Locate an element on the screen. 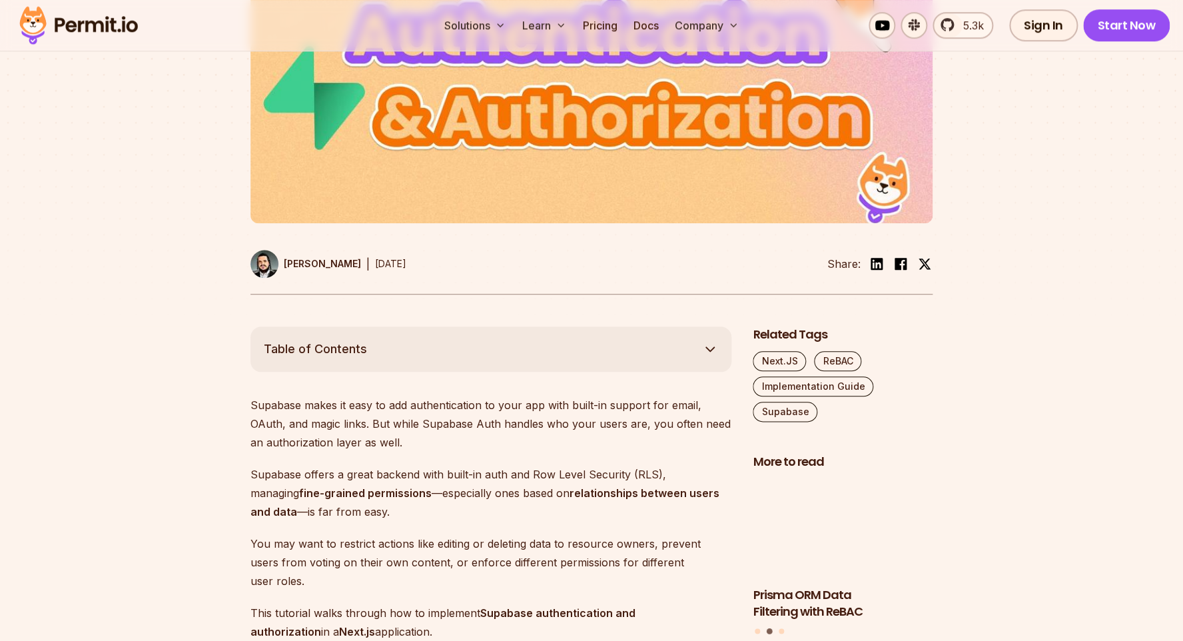 Image resolution: width=1183 pixels, height=641 pixels. button: Table of Contents is located at coordinates (491, 349).